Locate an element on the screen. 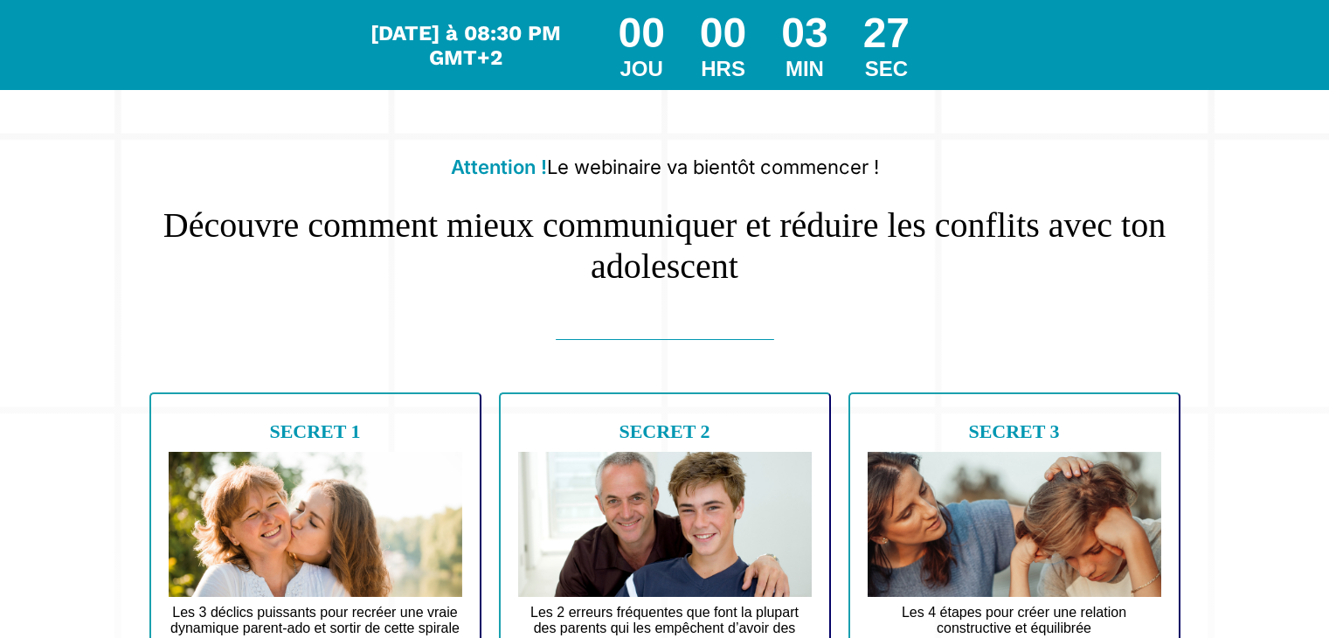  div: HRS is located at coordinates (722, 69).